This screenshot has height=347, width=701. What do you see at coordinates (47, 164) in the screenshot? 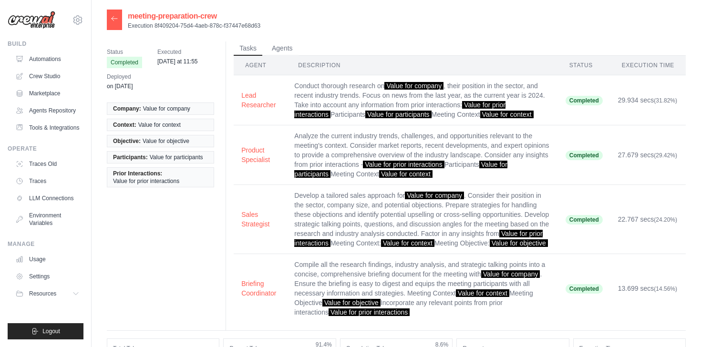
I see `a: Traces Old` at bounding box center [47, 164].